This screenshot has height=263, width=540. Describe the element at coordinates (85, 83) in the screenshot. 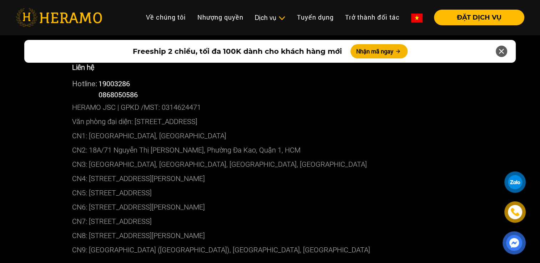

I see `span: Hotline:` at that location.